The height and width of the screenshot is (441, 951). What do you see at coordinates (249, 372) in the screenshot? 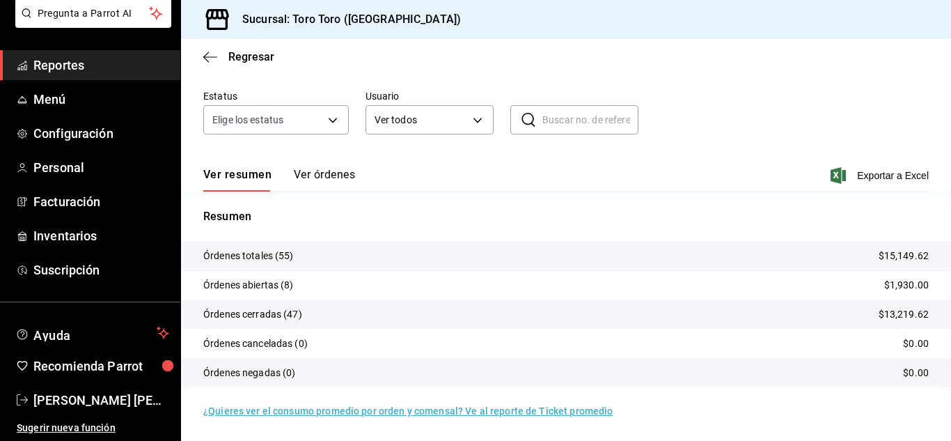
I see `p: Órdenes negadas (0)` at bounding box center [249, 372].